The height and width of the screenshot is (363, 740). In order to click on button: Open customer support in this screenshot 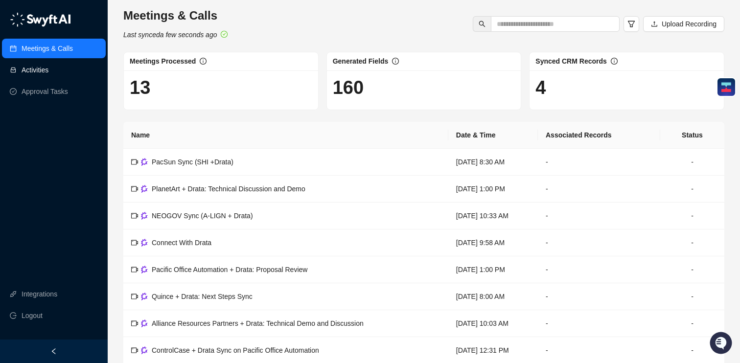, I will do `click(12, 12)`.